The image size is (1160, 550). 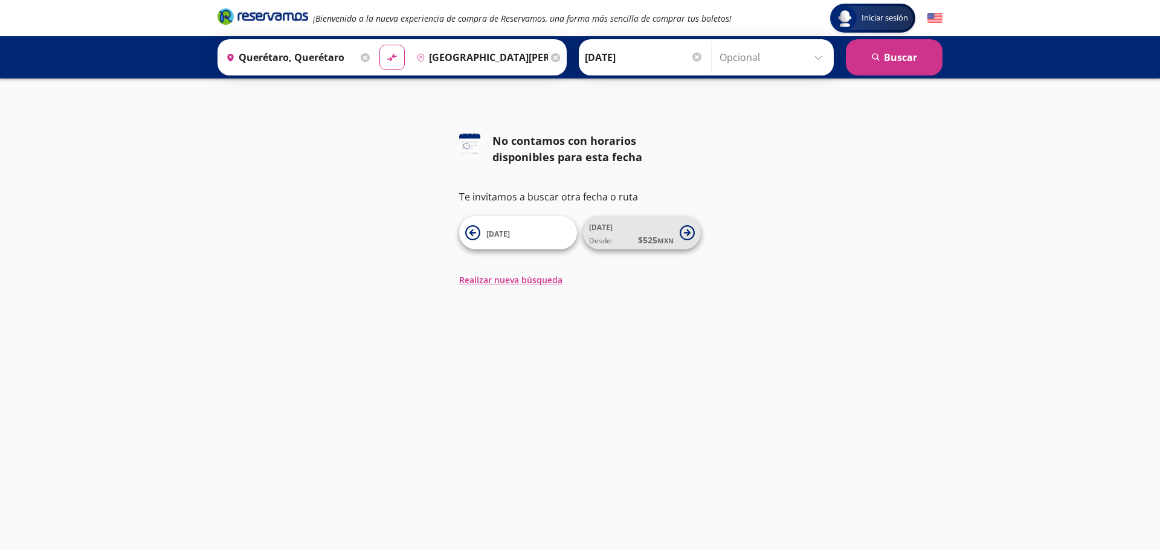 What do you see at coordinates (601, 241) in the screenshot?
I see `span: Desde:` at bounding box center [601, 241].